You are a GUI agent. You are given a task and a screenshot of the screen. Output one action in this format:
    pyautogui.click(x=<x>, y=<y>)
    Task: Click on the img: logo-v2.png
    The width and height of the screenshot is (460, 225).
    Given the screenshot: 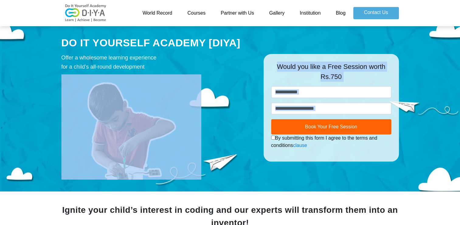 What is the action you would take?
    pyautogui.click(x=86, y=13)
    